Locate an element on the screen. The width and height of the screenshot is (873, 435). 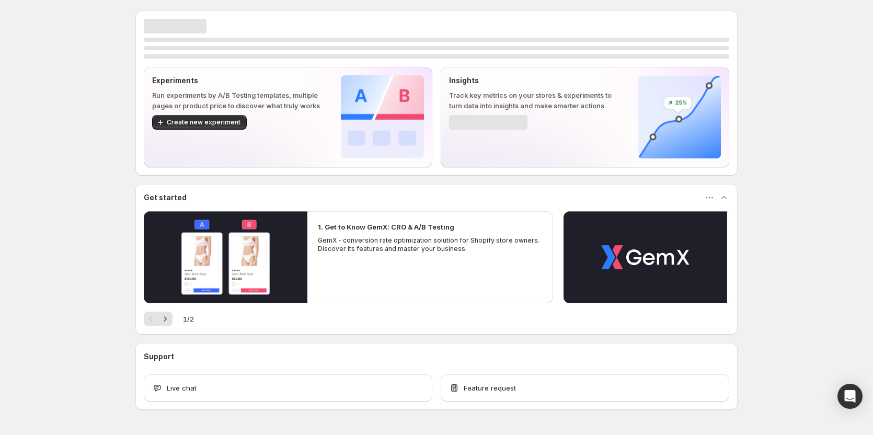
p: GemX - conversion rate optimization solution for Shopify store owners. Discover its features and ... is located at coordinates (430, 245).